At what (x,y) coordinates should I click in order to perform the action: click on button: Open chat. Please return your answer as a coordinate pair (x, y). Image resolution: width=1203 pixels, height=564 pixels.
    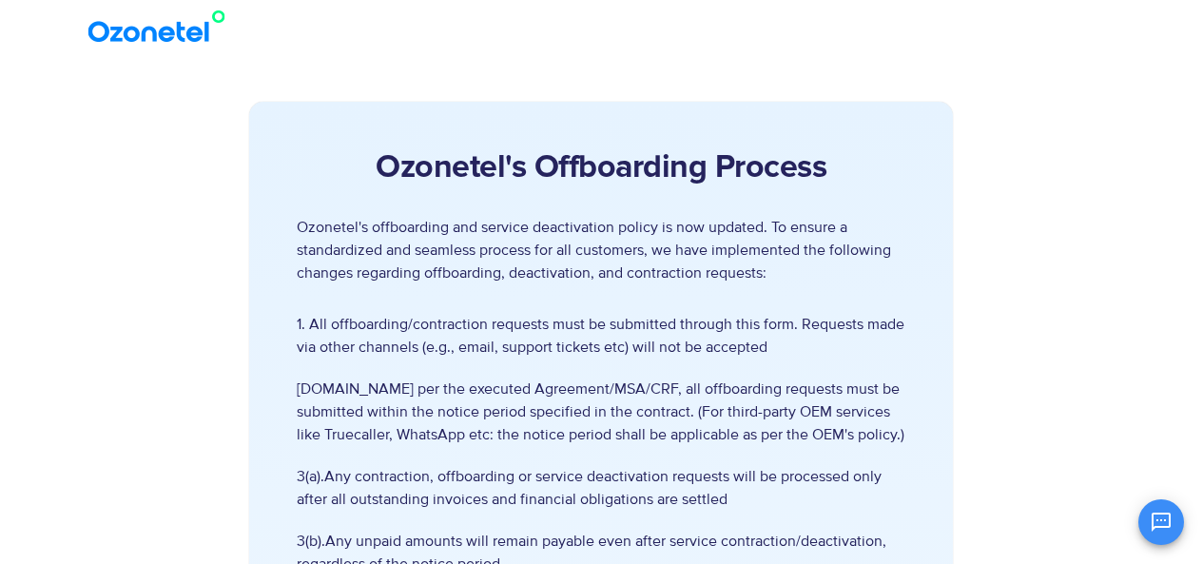
    Looking at the image, I should click on (1161, 522).